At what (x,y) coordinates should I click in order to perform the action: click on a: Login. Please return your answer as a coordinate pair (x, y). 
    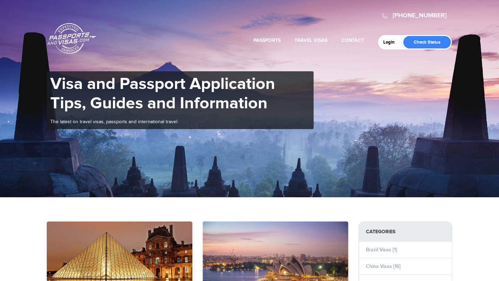
    Looking at the image, I should click on (391, 42).